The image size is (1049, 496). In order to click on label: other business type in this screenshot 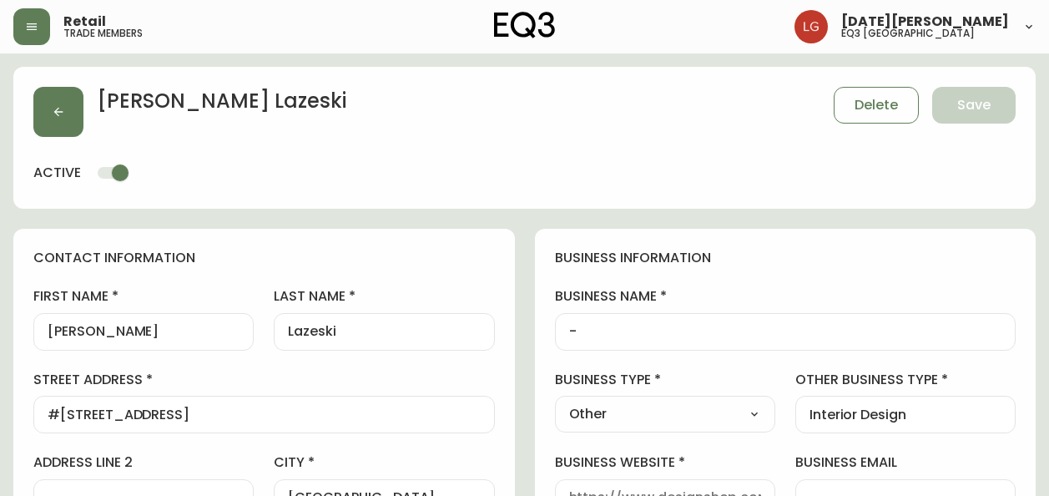, I will do `click(906, 380)`.